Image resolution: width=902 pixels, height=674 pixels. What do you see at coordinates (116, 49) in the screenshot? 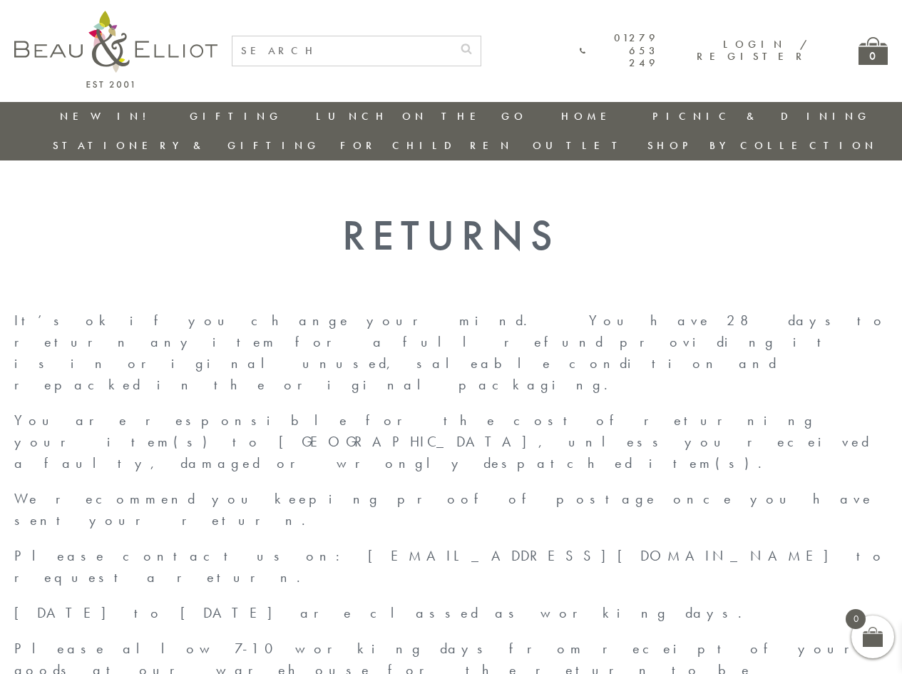
I see `img: logo` at bounding box center [116, 49].